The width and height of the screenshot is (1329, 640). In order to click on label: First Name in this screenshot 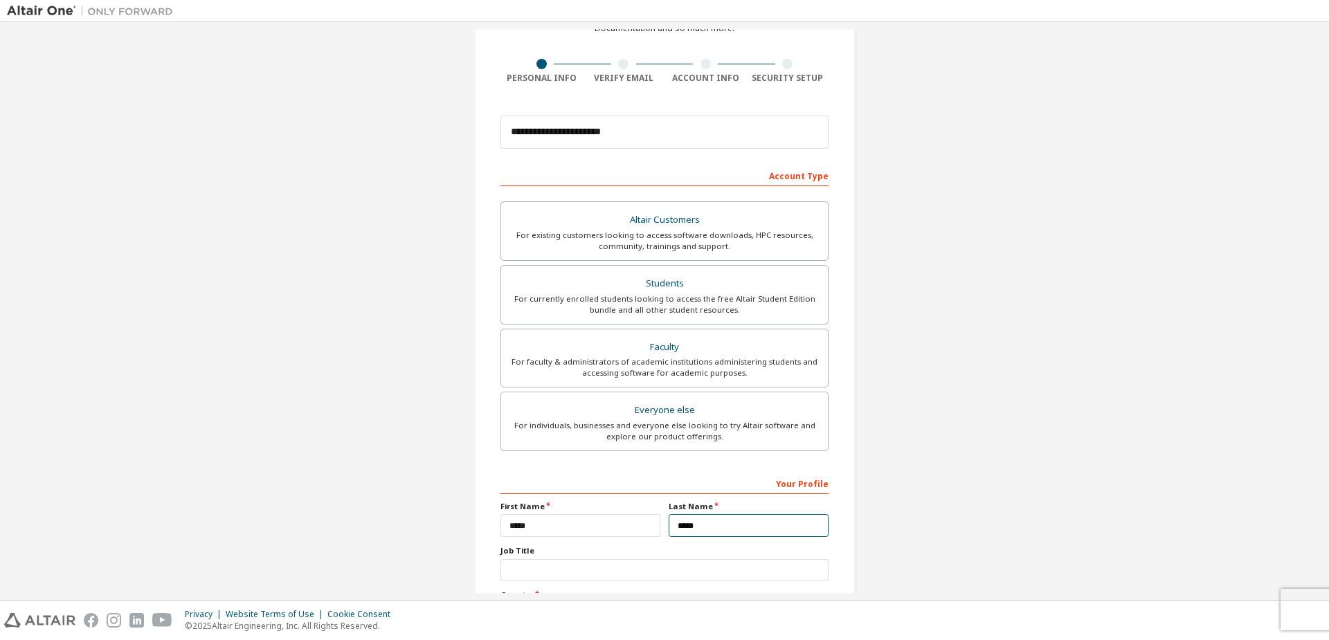, I will do `click(580, 507)`.